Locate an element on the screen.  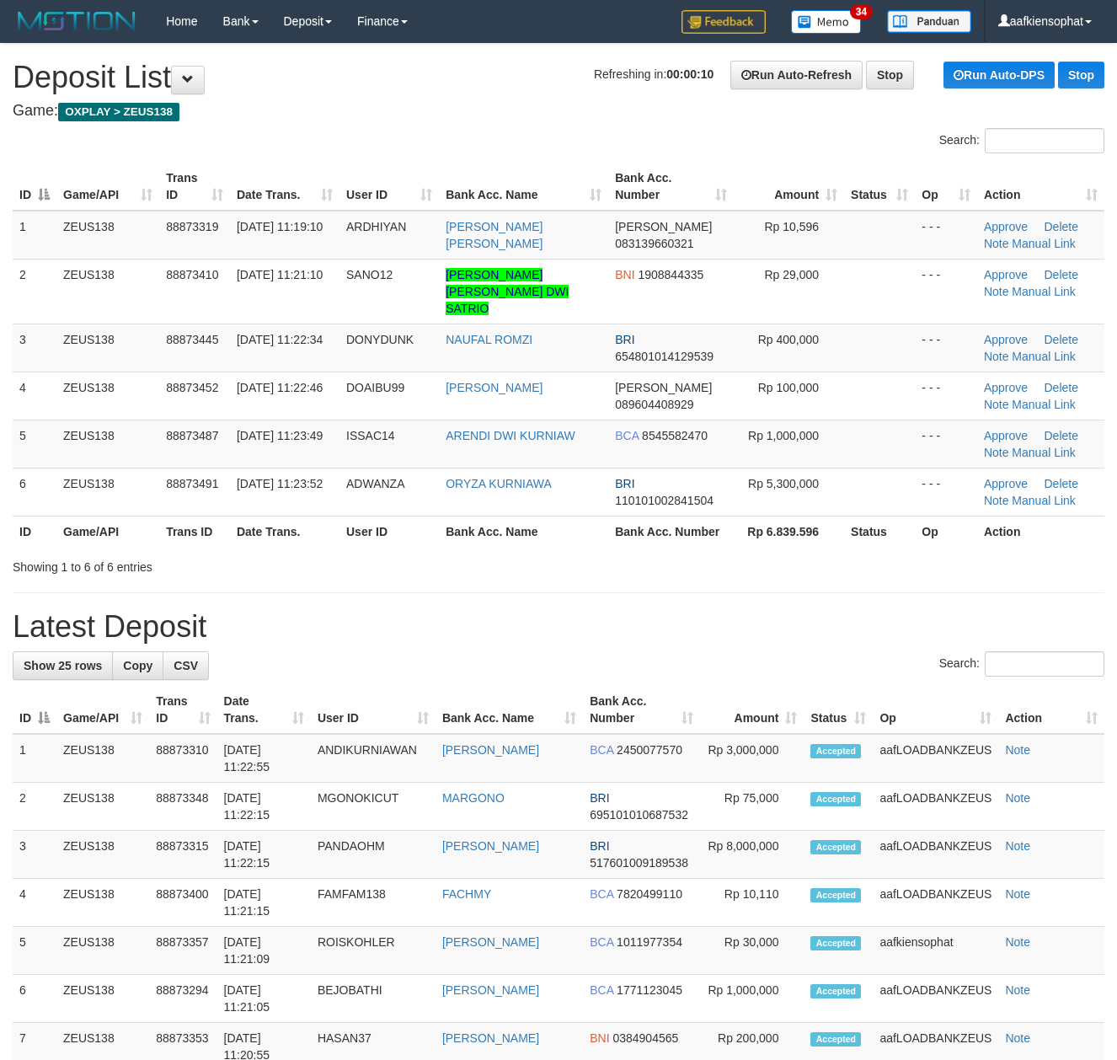
span: SANO12 is located at coordinates (369, 275).